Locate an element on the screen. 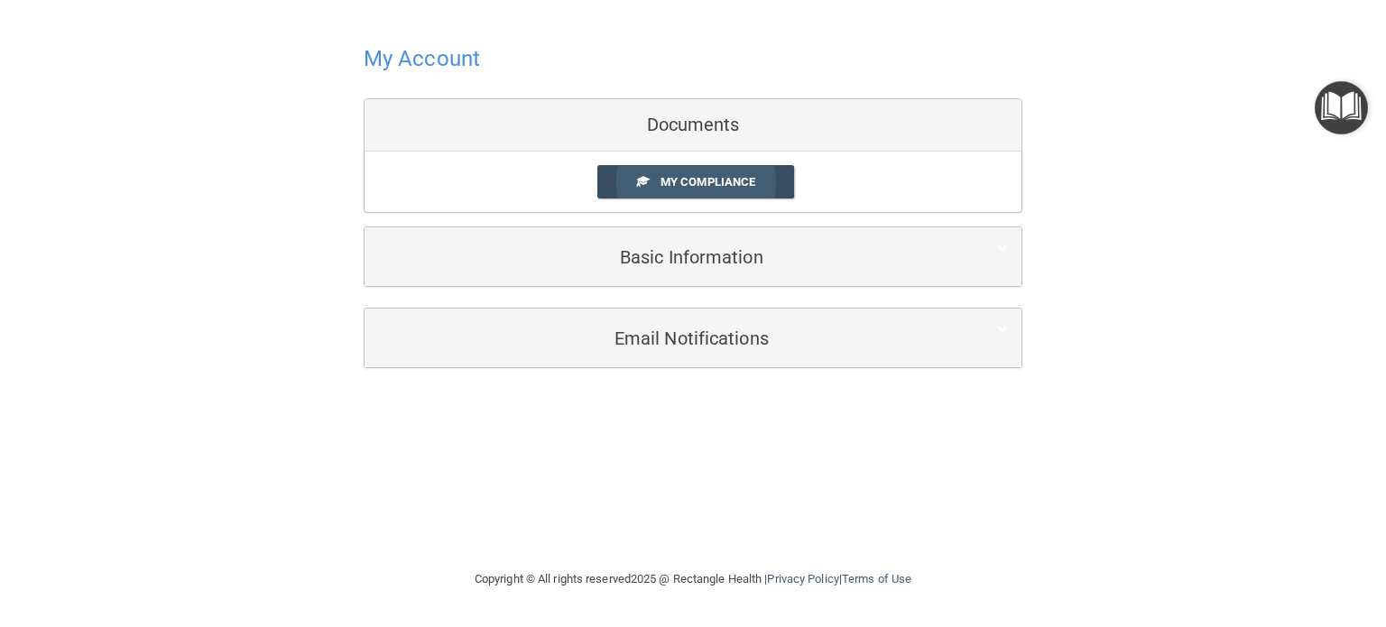 The image size is (1386, 627). span: My Compliance is located at coordinates (707, 181).